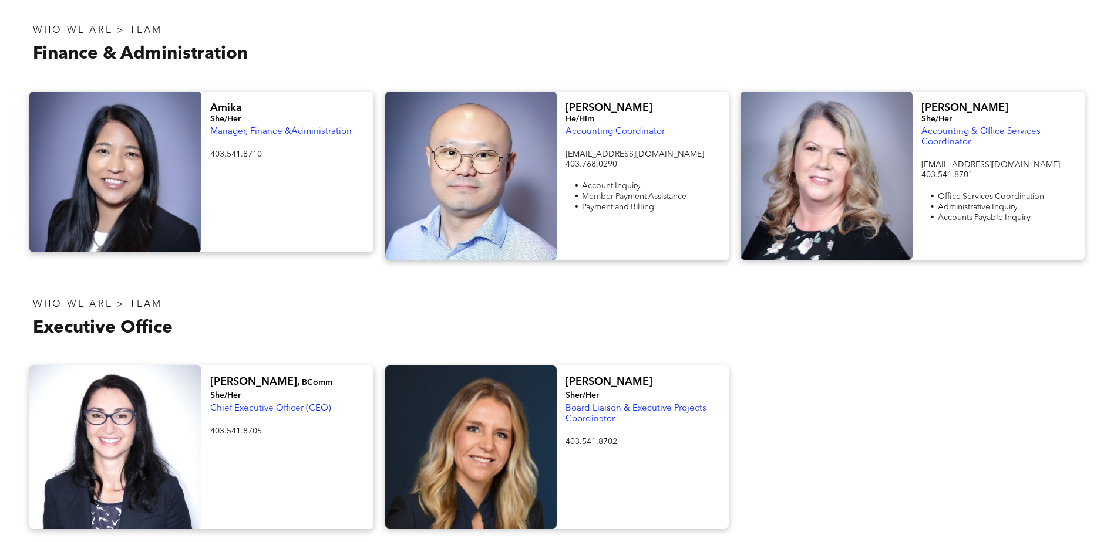 This screenshot has height=542, width=1114. Describe the element at coordinates (582, 396) in the screenshot. I see `span: Sher/Her` at that location.